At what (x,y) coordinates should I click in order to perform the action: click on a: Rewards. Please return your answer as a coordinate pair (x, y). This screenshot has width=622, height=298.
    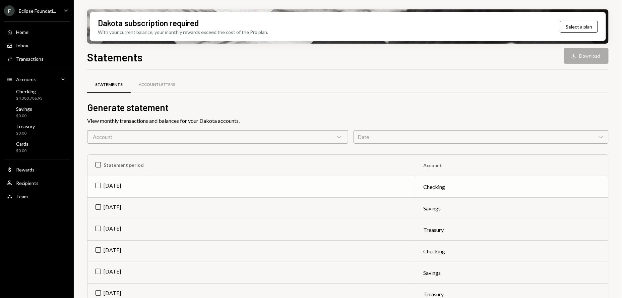
    Looking at the image, I should click on (37, 169).